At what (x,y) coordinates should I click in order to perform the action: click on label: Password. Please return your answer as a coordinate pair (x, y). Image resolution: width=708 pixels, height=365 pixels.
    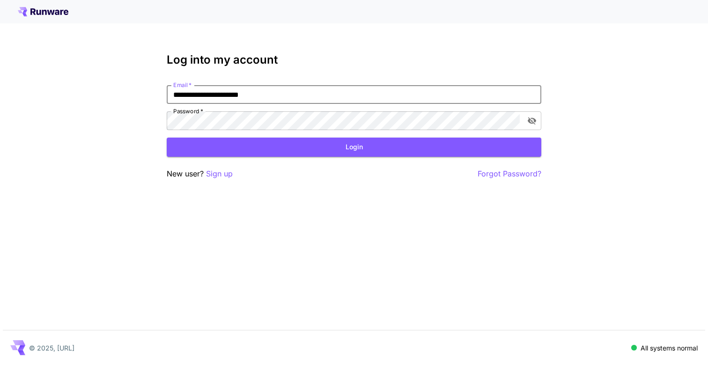
    Looking at the image, I should click on (188, 111).